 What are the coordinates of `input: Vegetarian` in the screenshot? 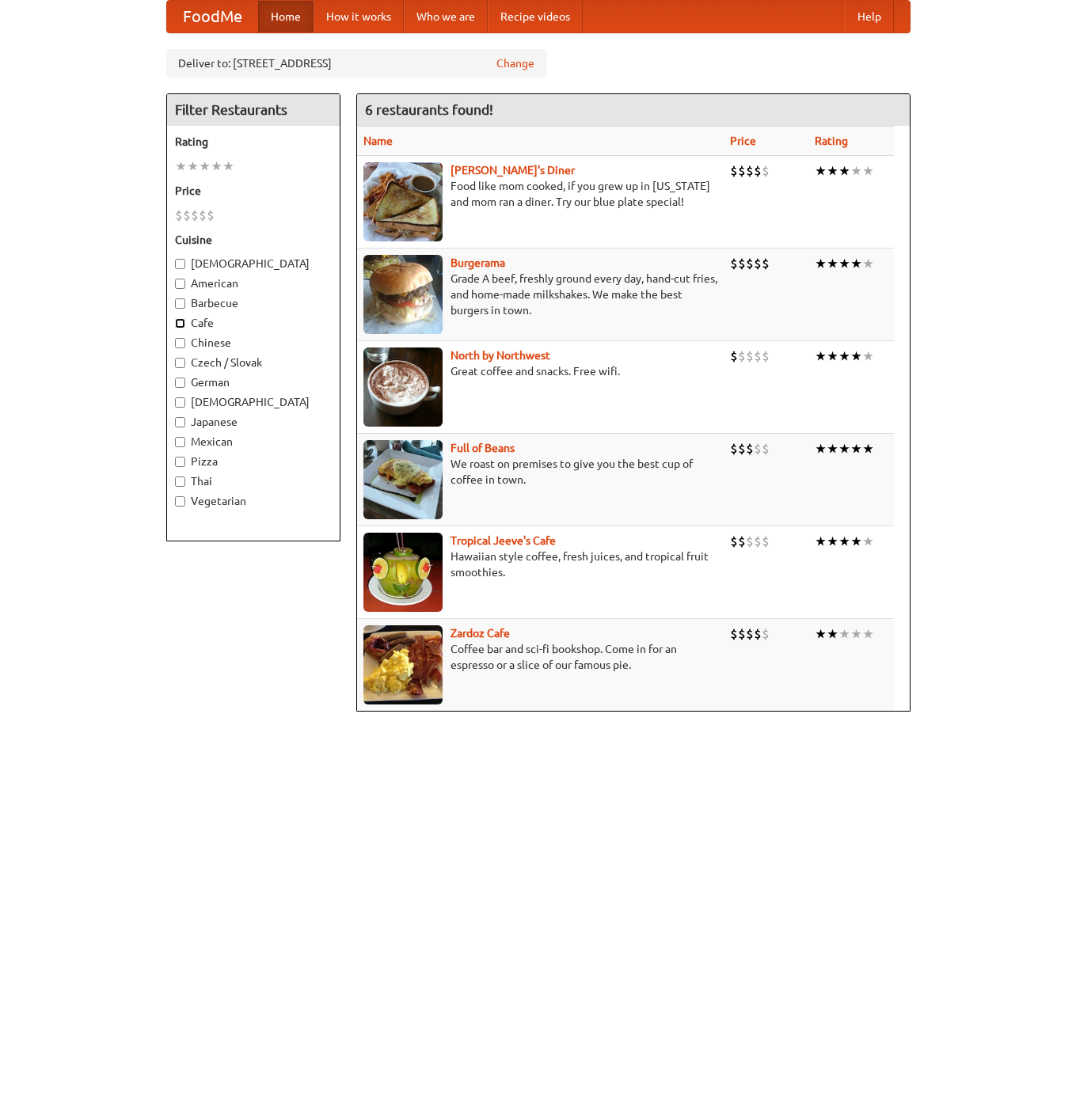 It's located at (180, 501).